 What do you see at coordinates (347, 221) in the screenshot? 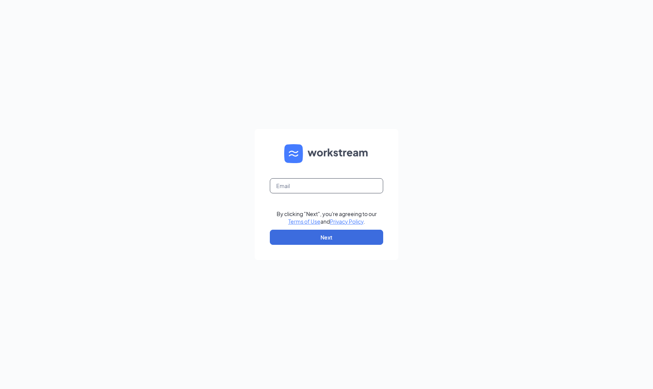
I see `a: Privacy Policy` at bounding box center [347, 221].